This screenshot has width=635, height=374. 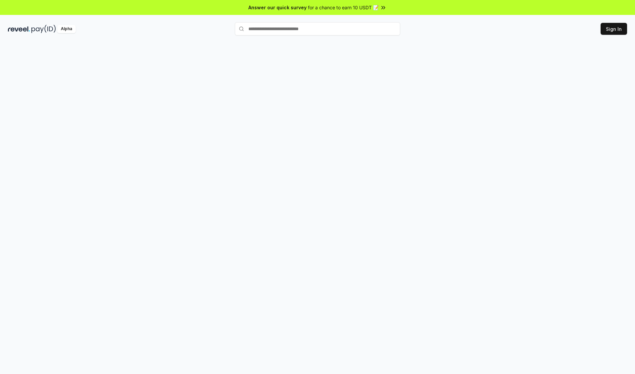 I want to click on img: reveel_dark, so click(x=19, y=29).